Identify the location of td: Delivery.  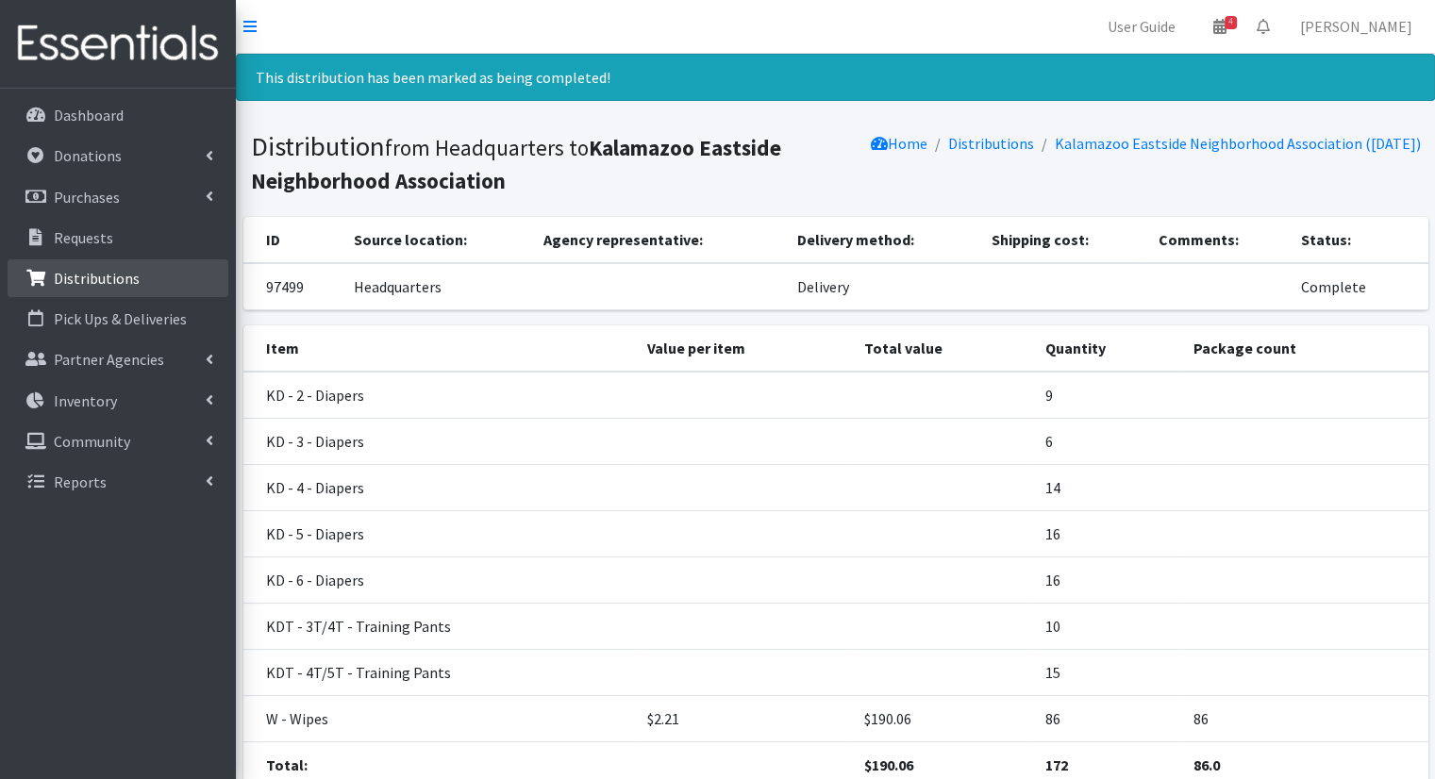
(883, 287).